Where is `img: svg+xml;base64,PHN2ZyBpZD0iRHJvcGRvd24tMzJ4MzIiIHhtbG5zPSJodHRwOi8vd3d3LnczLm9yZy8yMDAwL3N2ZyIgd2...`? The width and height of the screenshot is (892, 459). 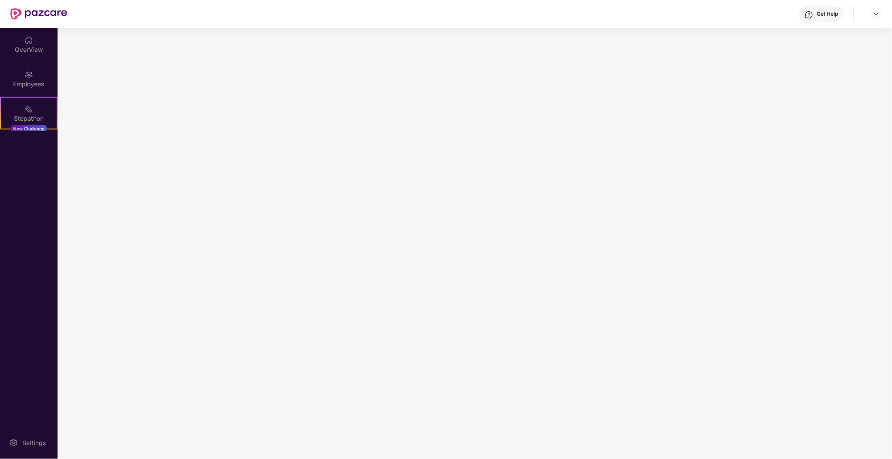 img: svg+xml;base64,PHN2ZyBpZD0iRHJvcGRvd24tMzJ4MzIiIHhtbG5zPSJodHRwOi8vd3d3LnczLm9yZy8yMDAwL3N2ZyIgd2... is located at coordinates (876, 14).